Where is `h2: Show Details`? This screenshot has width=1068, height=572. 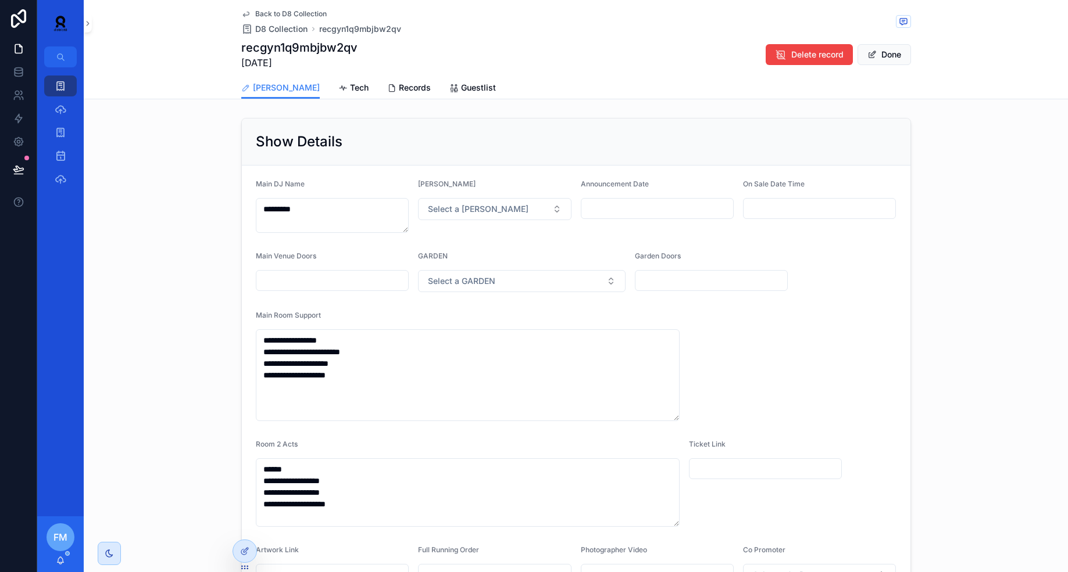 h2: Show Details is located at coordinates (299, 142).